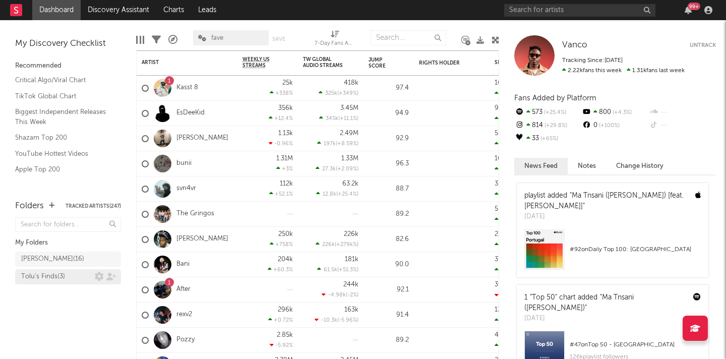 Image resolution: width=726 pixels, height=359 pixels. Describe the element at coordinates (348, 93) in the screenshot. I see `span: +349 %` at that location.